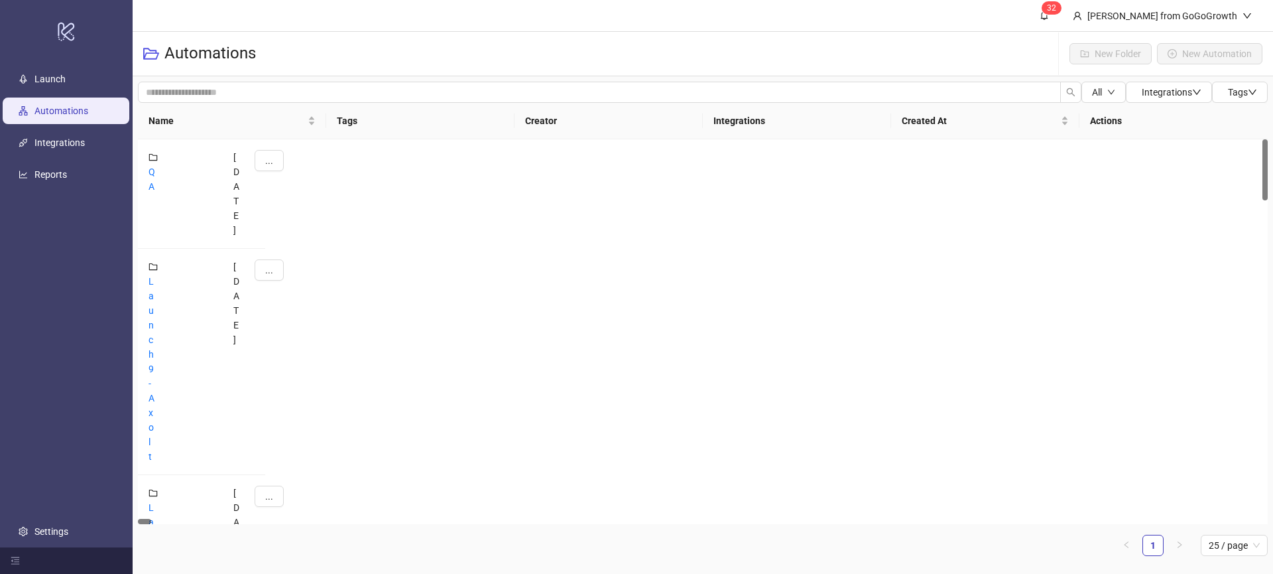  Describe the element at coordinates (420, 121) in the screenshot. I see `th: Tags` at that location.